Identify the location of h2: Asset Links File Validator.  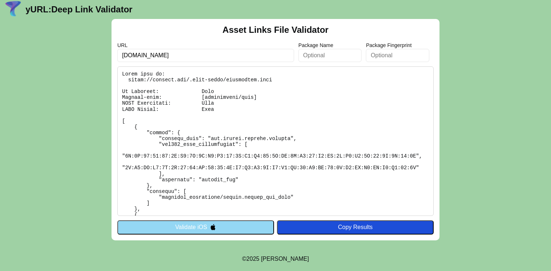
(276, 30).